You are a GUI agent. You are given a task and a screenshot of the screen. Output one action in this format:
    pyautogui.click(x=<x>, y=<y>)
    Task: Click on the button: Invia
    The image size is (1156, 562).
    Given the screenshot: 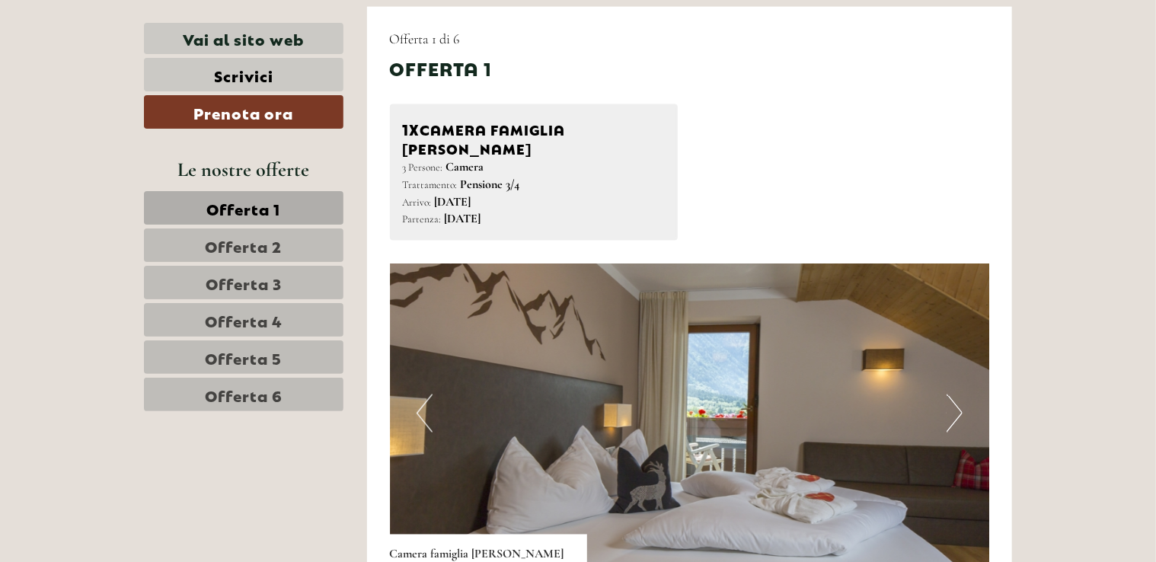 What is the action you would take?
    pyautogui.click(x=555, y=411)
    